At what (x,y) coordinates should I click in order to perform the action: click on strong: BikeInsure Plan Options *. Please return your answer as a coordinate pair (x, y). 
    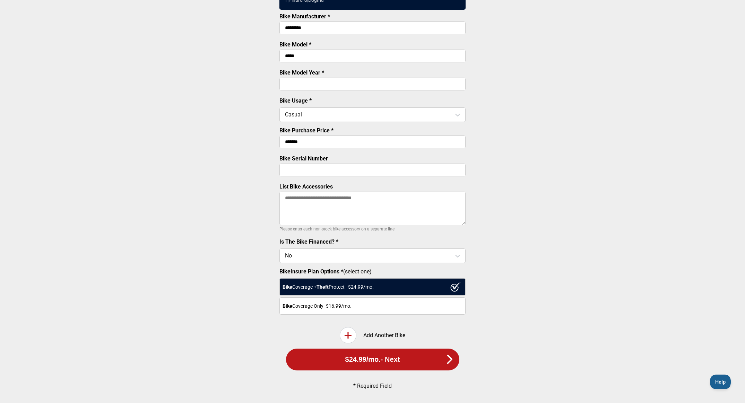
    Looking at the image, I should click on (311, 272).